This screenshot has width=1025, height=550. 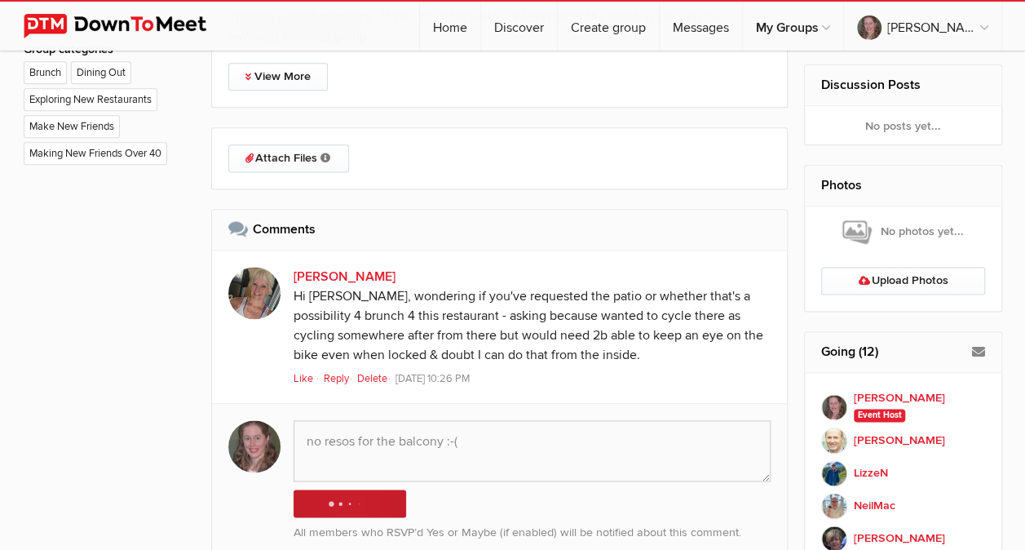 I want to click on h2: Comments, so click(x=500, y=229).